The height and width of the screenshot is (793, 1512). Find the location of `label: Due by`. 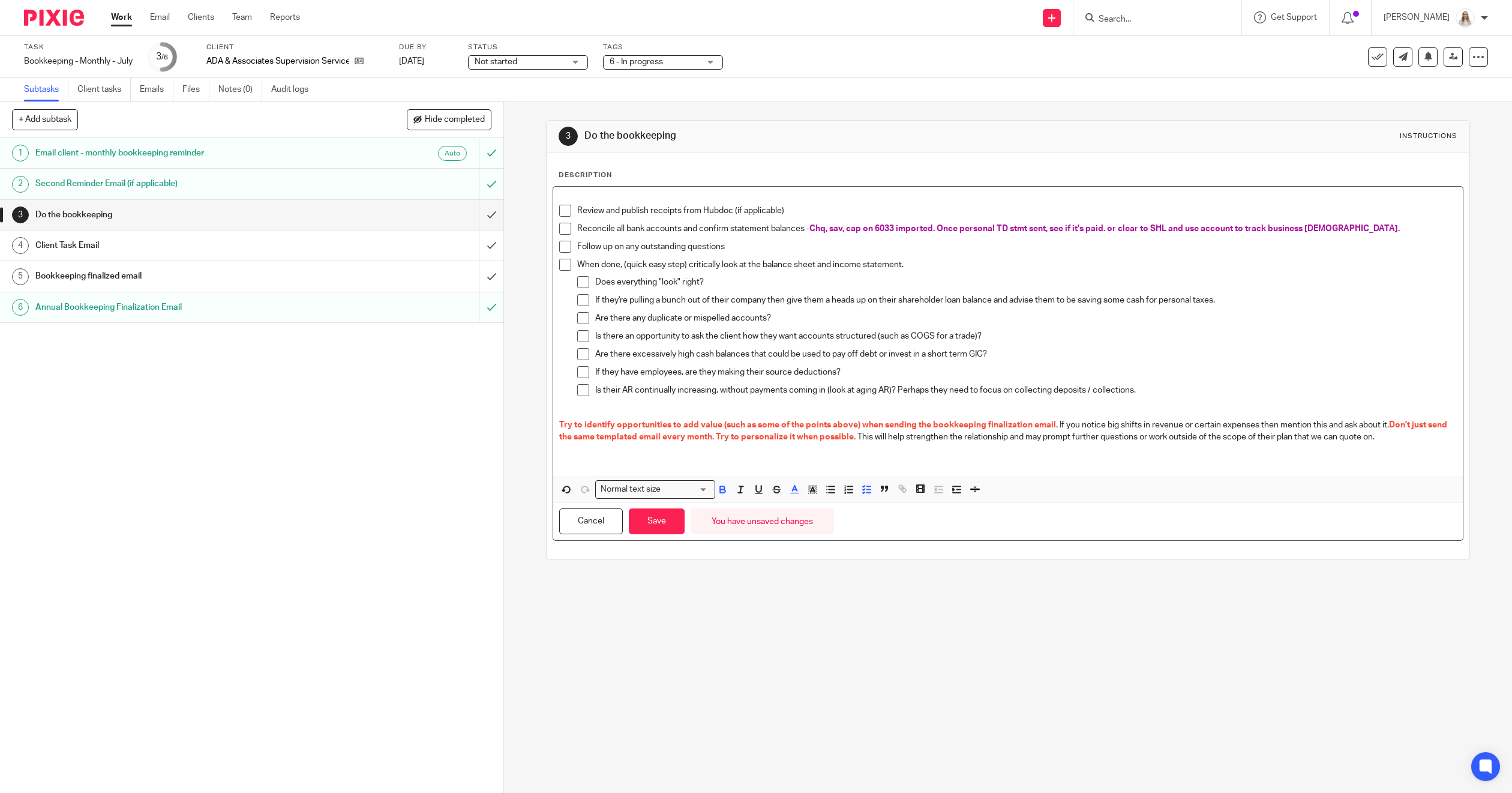

label: Due by is located at coordinates (426, 47).